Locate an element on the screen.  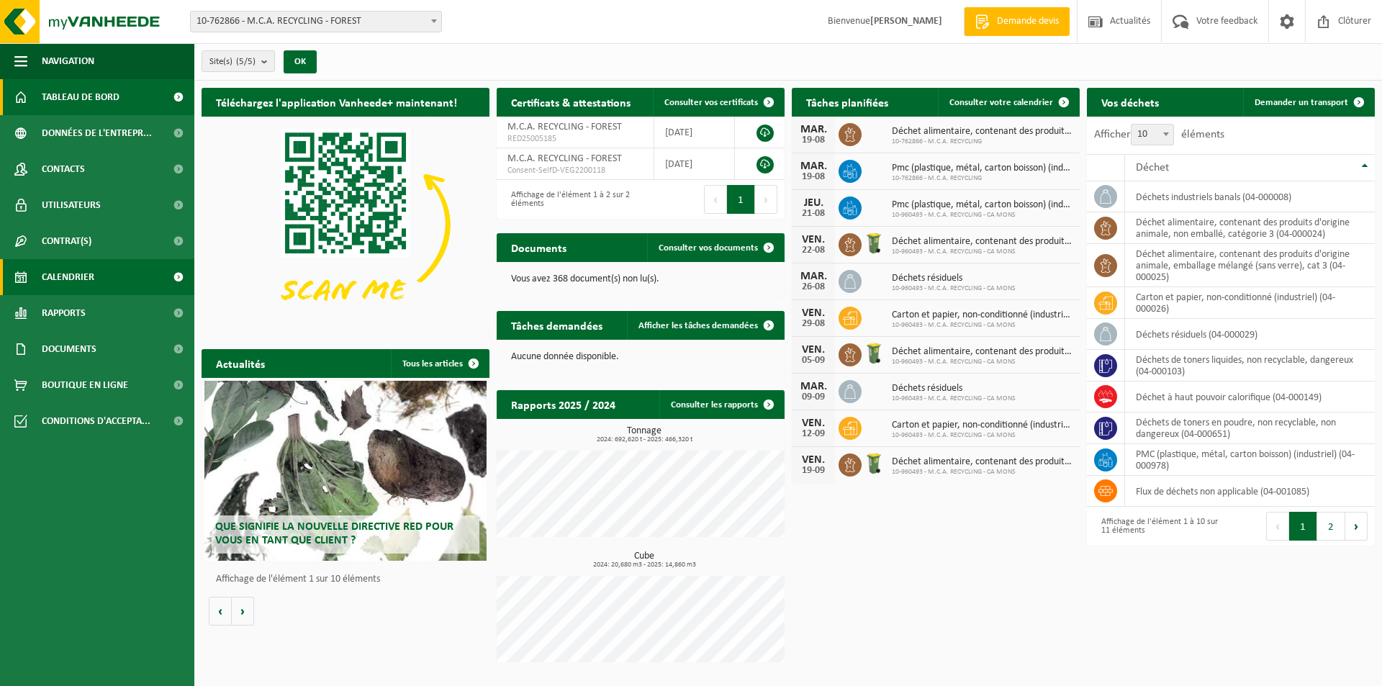
span: Demander un transport is located at coordinates (1301, 102).